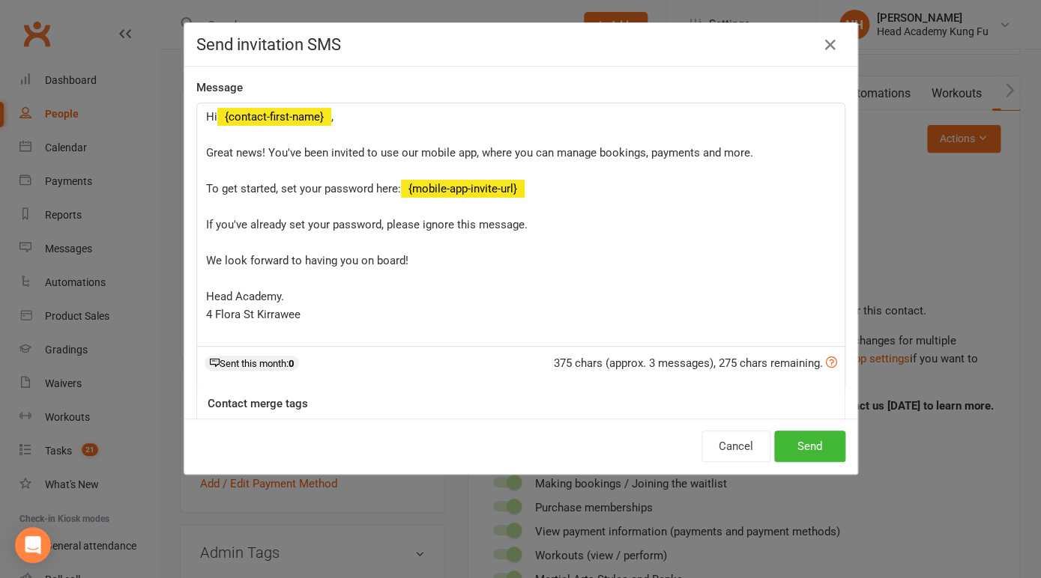  I want to click on span: Hi, so click(211, 117).